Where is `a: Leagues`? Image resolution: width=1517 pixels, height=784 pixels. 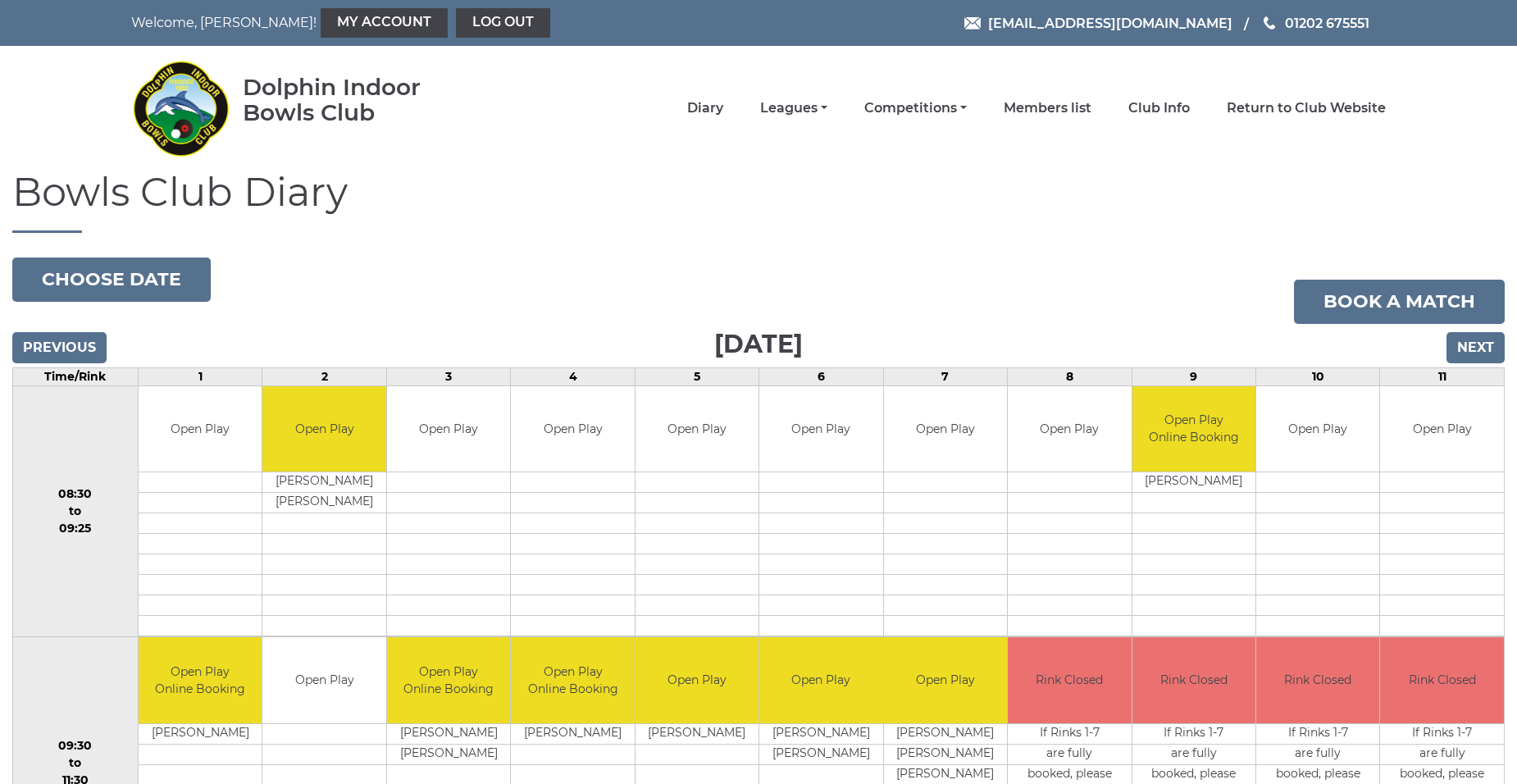
a: Leagues is located at coordinates (794, 109).